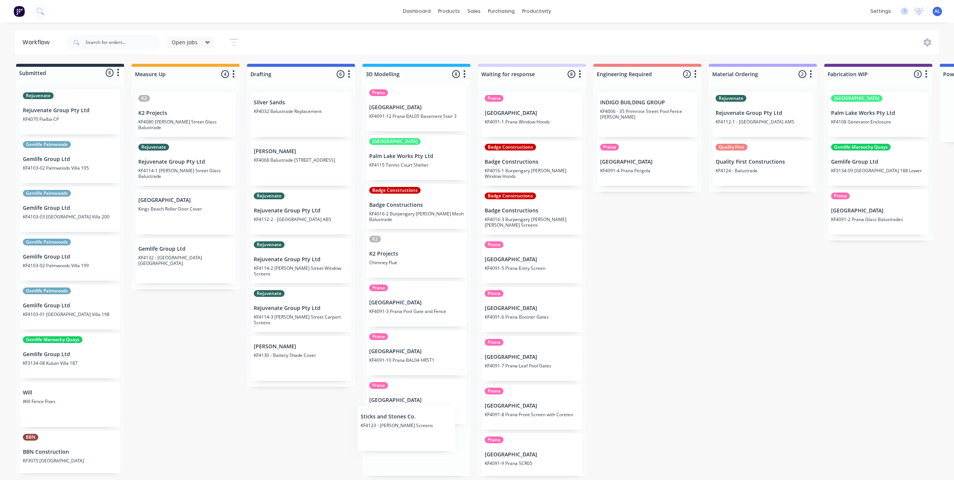 The image size is (954, 480). I want to click on div: Submitted, so click(32, 73).